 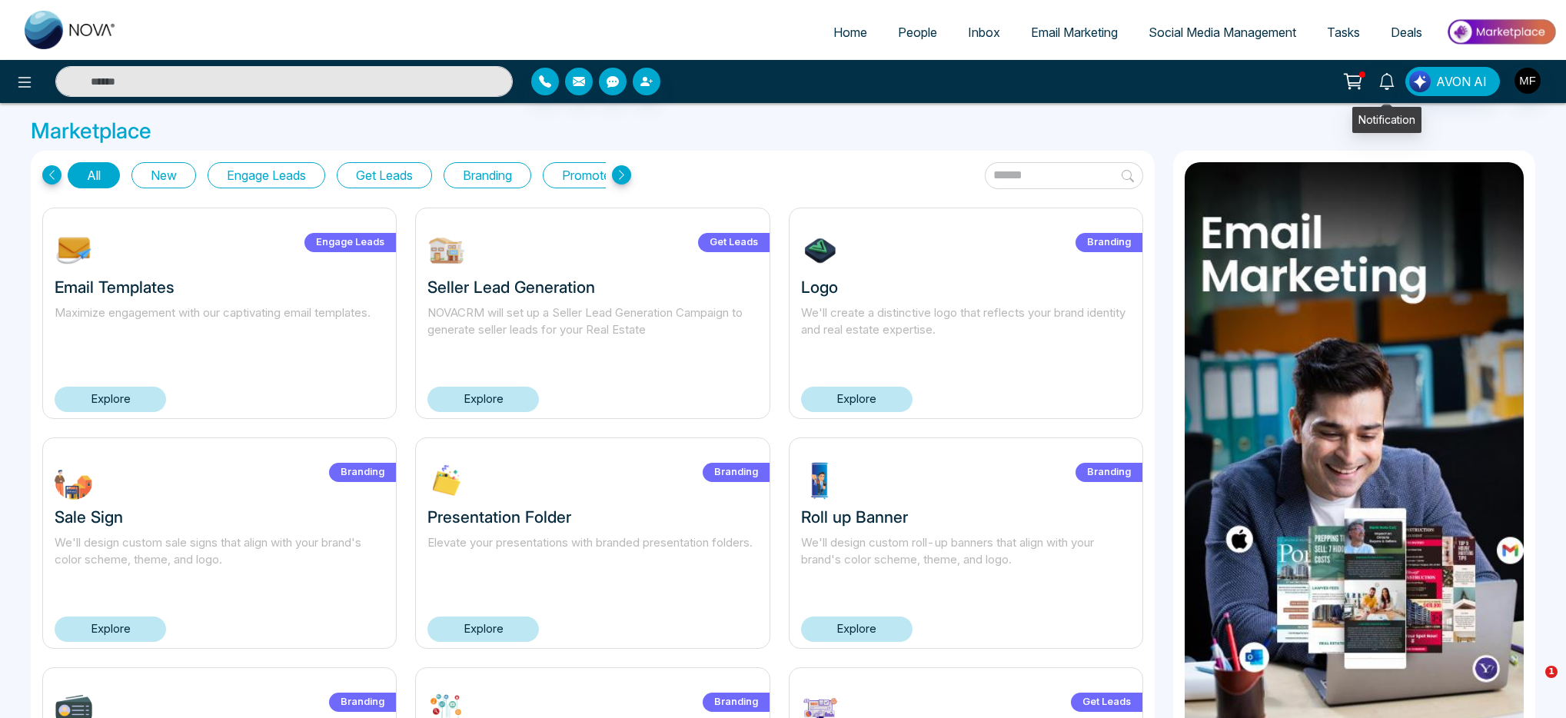 I want to click on img: NOmgJ1742393483.jpg, so click(x=74, y=251).